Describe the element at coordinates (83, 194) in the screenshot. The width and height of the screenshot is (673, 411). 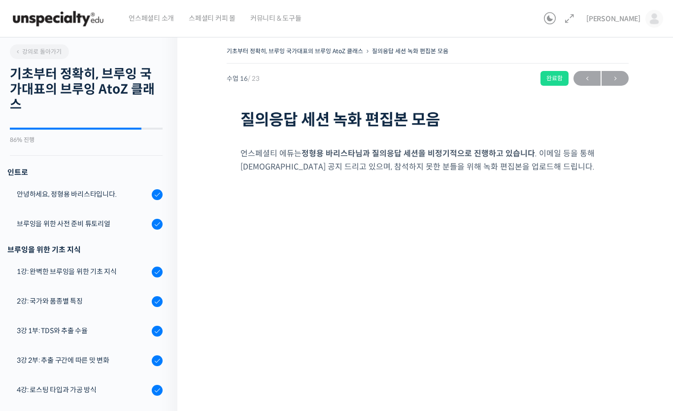
I see `div: 안녕하세요, 정형용 바리스타입니다.` at that location.